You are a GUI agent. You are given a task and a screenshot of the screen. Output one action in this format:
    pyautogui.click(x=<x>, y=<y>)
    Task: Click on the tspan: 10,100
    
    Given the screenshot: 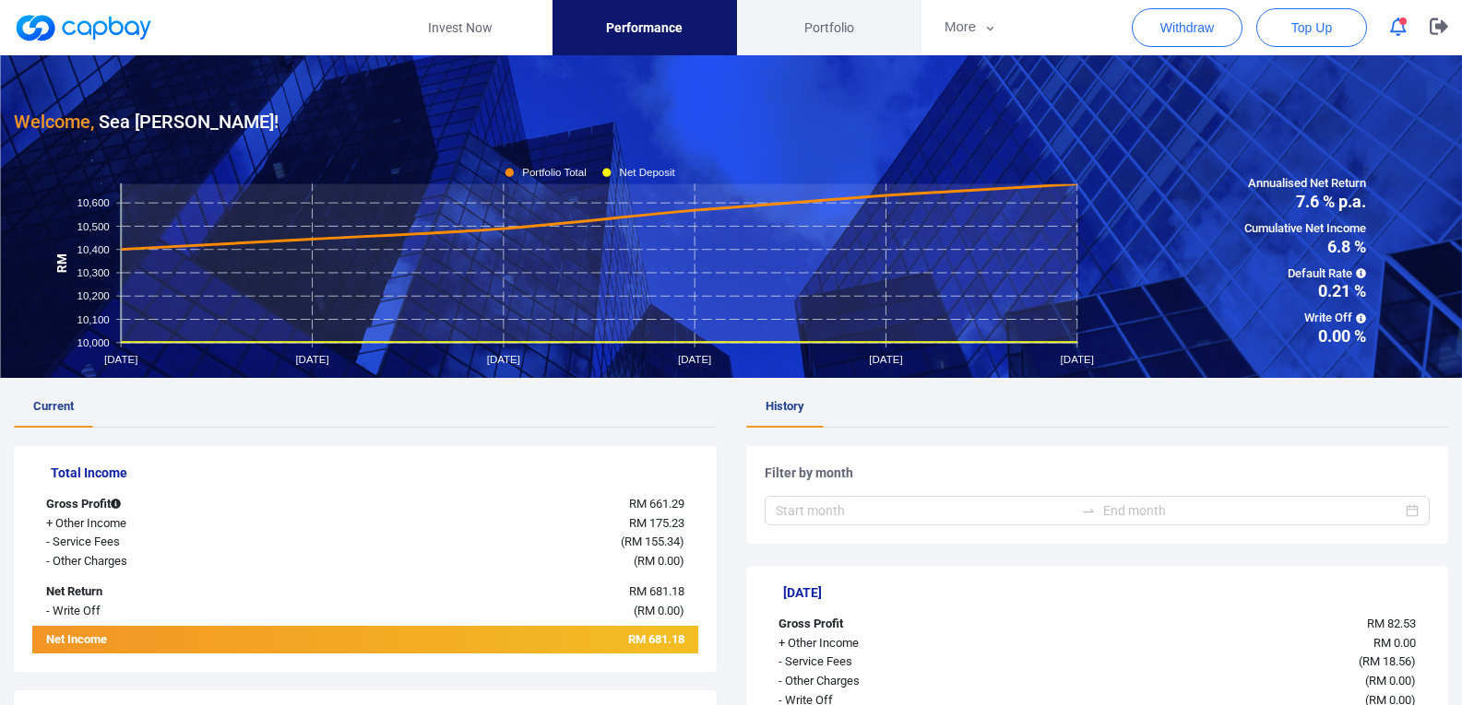 What is the action you would take?
    pyautogui.click(x=92, y=319)
    